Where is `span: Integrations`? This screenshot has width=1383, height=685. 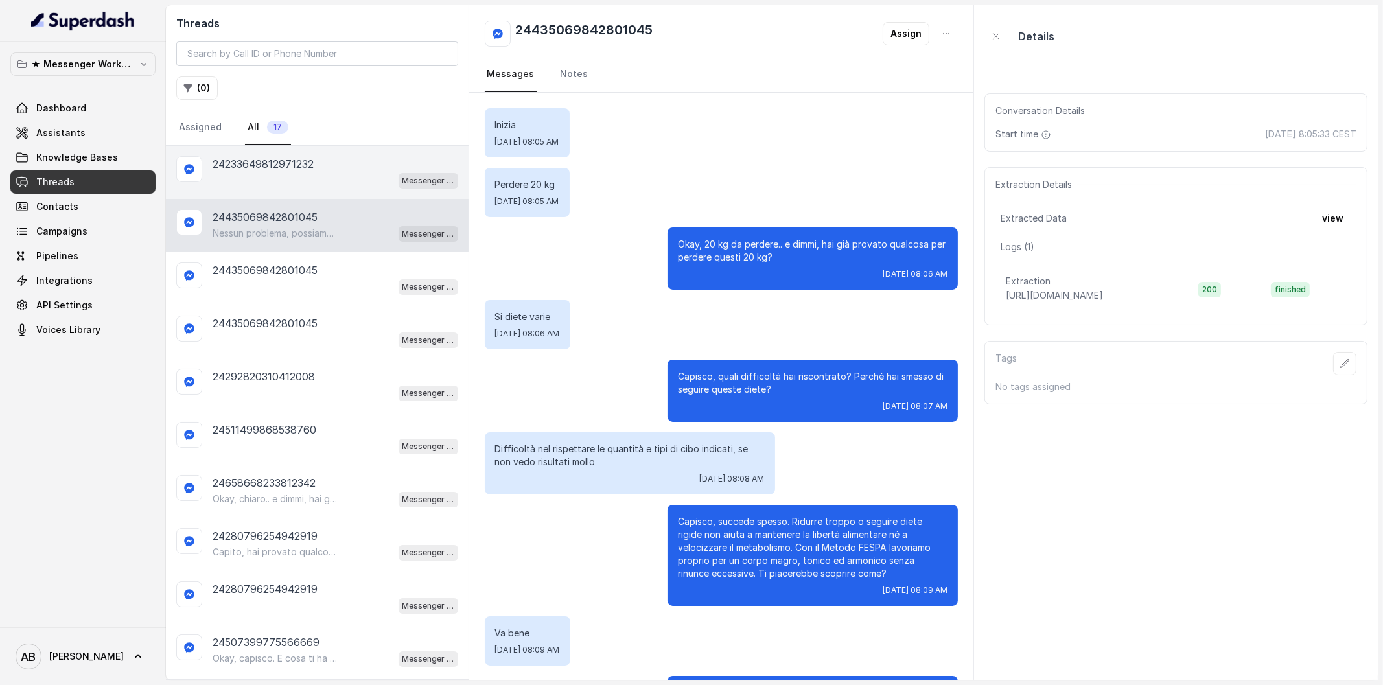
span: Integrations is located at coordinates (64, 281).